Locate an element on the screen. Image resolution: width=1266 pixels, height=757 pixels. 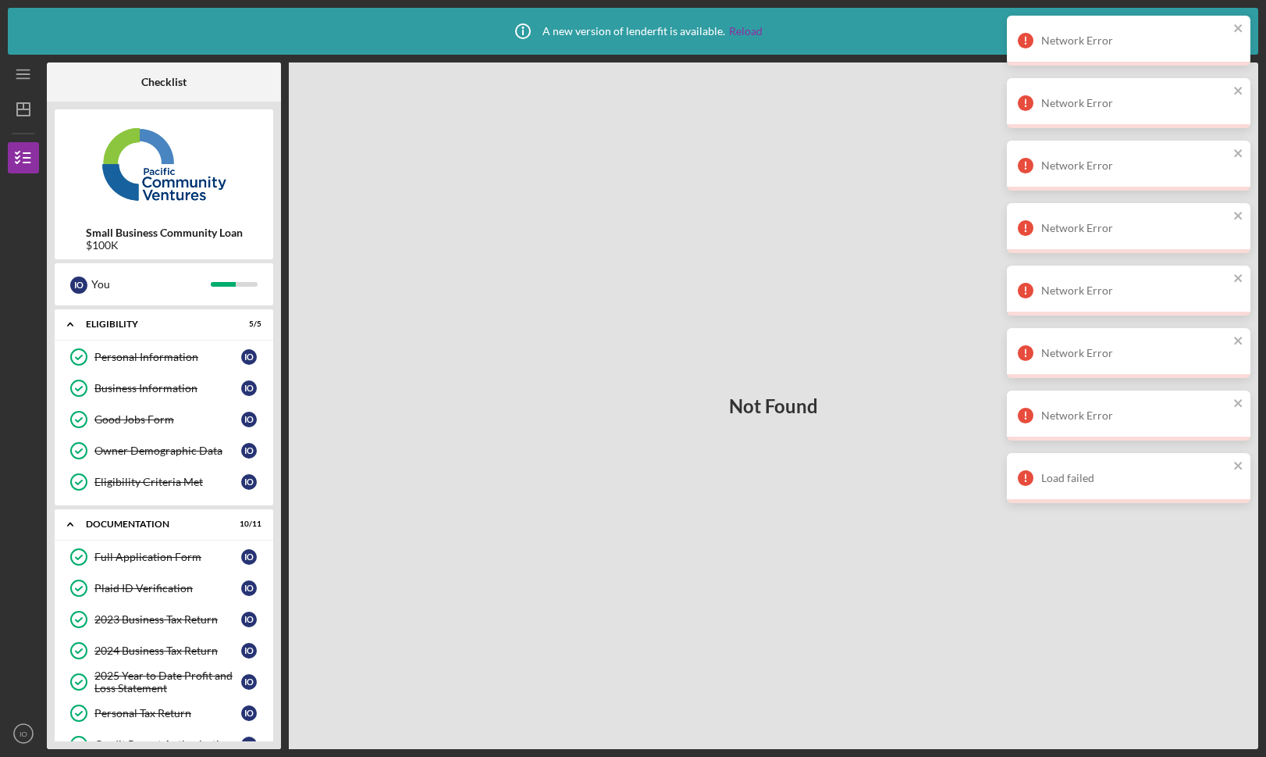
a: Business InformationIO is located at coordinates (164, 388).